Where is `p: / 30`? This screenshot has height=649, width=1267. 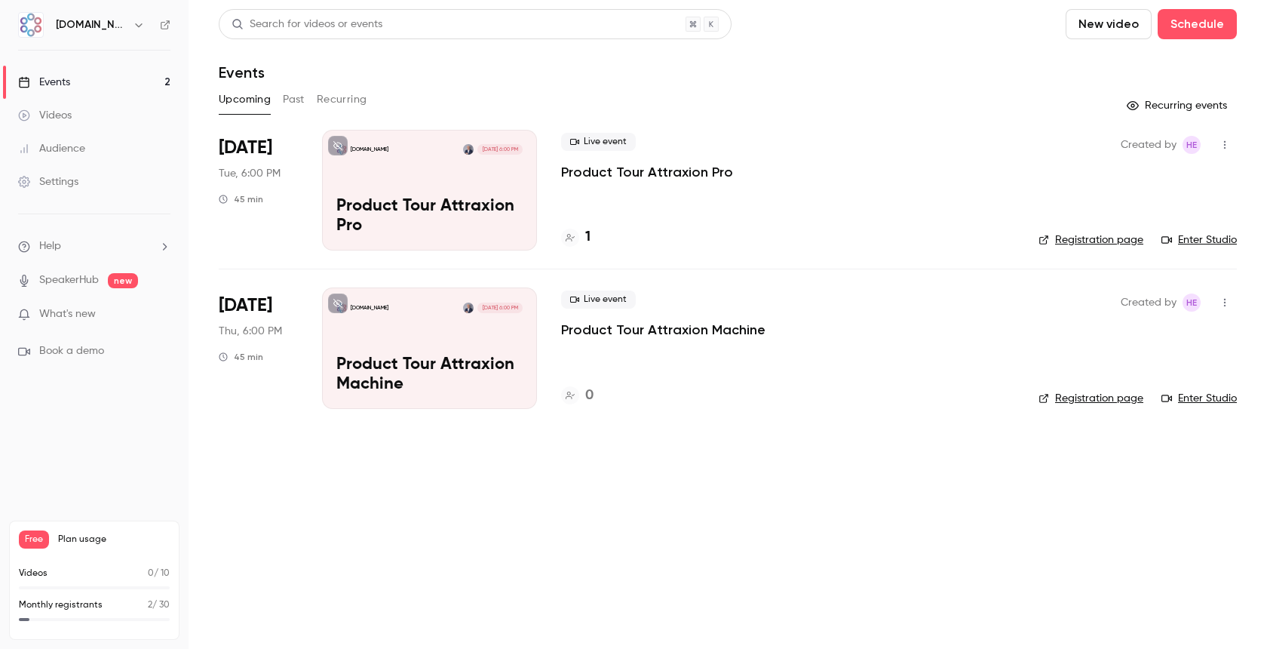 p: / 30 is located at coordinates (158, 605).